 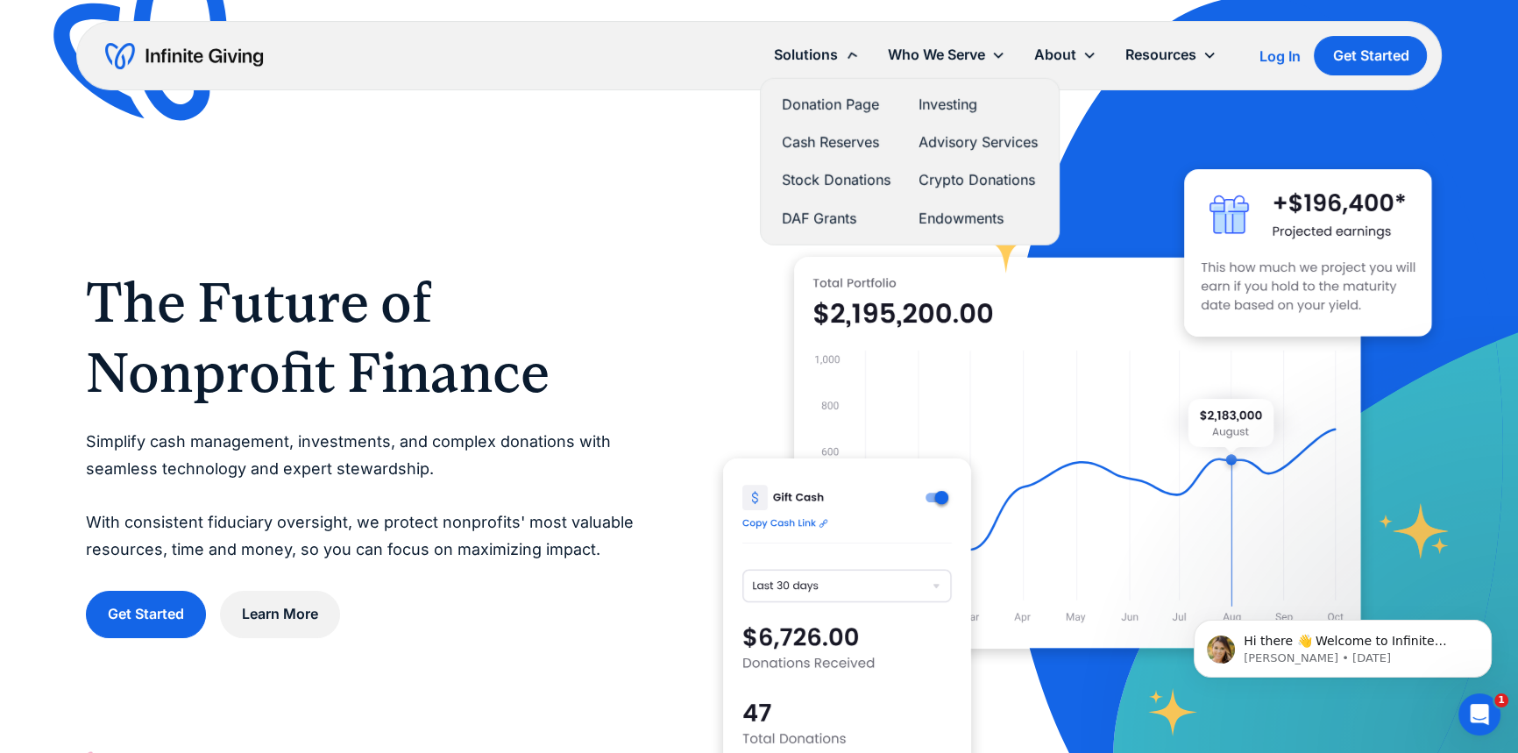 What do you see at coordinates (184, 56) in the screenshot?
I see `a: home` at bounding box center [184, 56].